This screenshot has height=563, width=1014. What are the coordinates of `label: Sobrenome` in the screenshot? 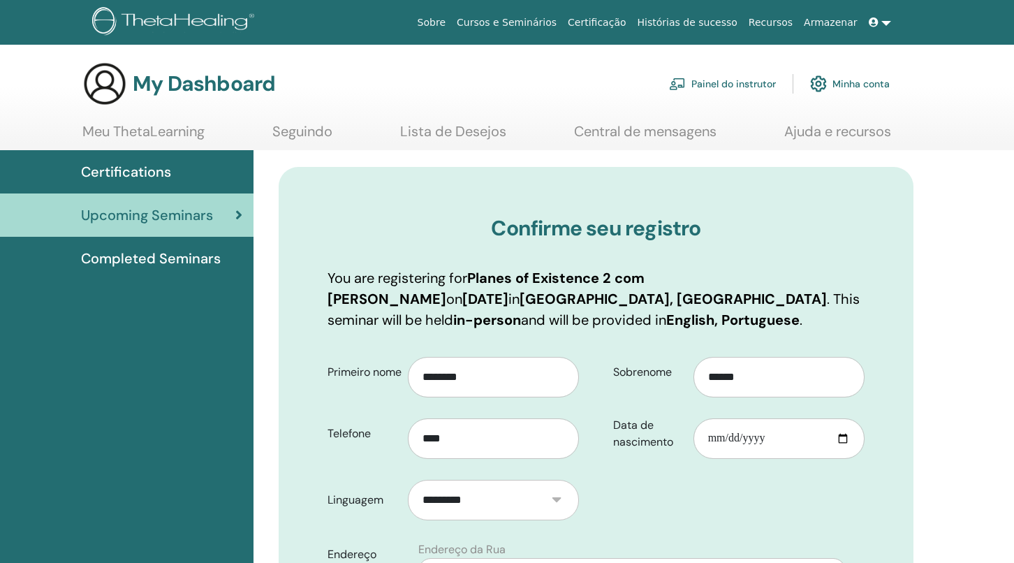 It's located at (648, 372).